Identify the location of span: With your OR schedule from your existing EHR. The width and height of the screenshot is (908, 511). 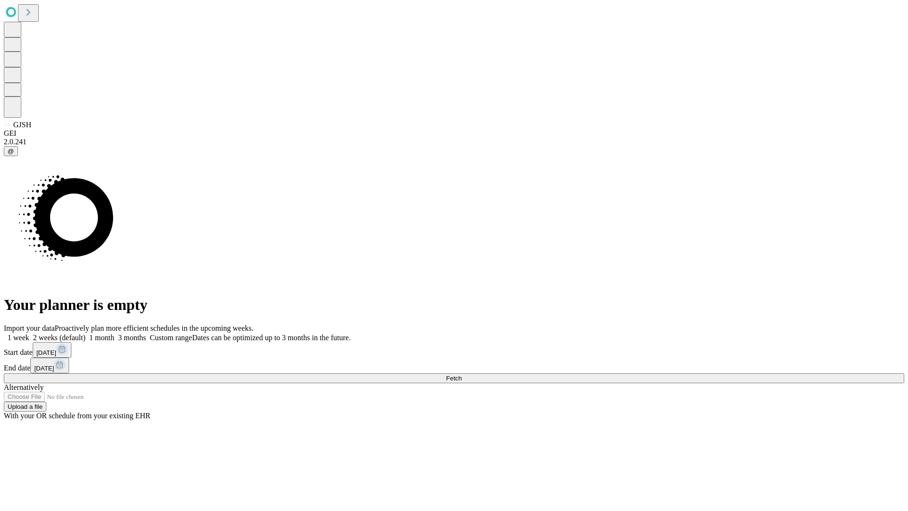
(77, 415).